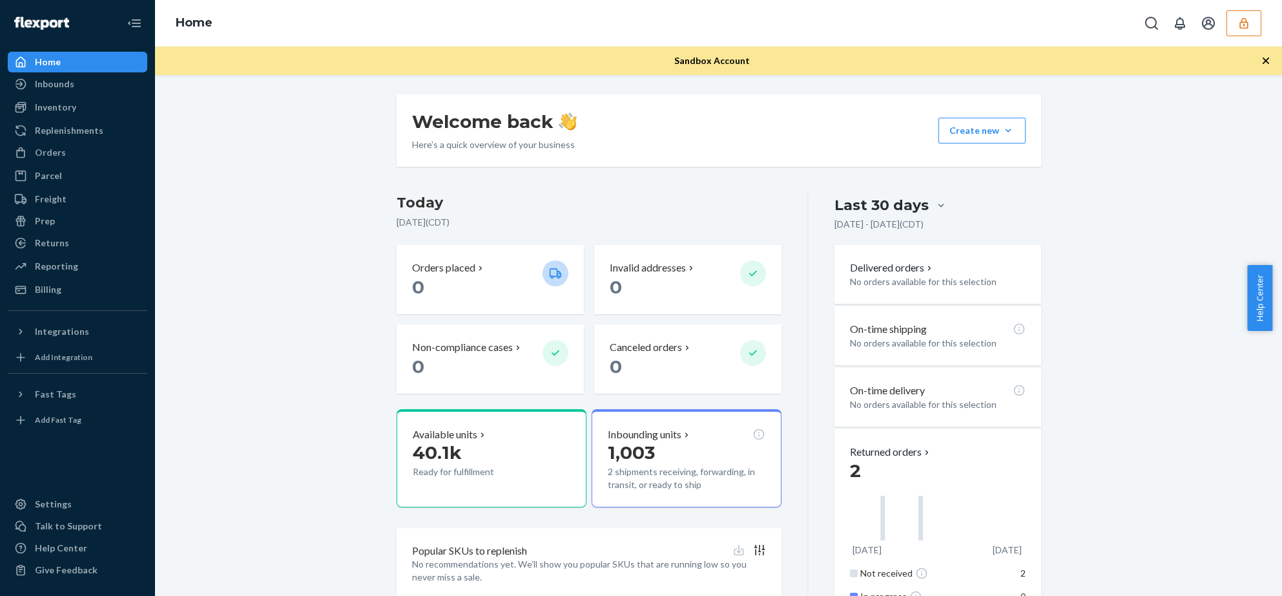 The image size is (1282, 596). Describe the element at coordinates (78, 357) in the screenshot. I see `a: Add Integration` at that location.